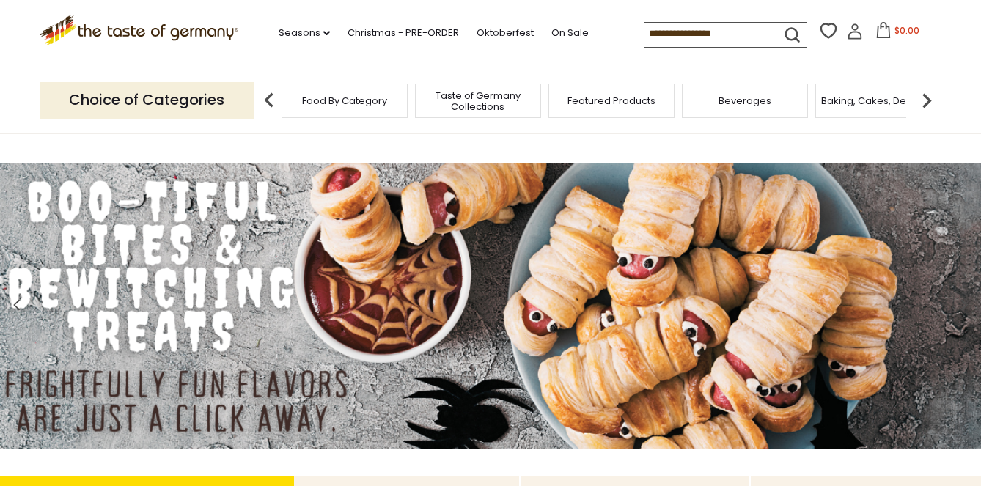 The width and height of the screenshot is (981, 486). Describe the element at coordinates (269, 100) in the screenshot. I see `img: previous arrow` at that location.